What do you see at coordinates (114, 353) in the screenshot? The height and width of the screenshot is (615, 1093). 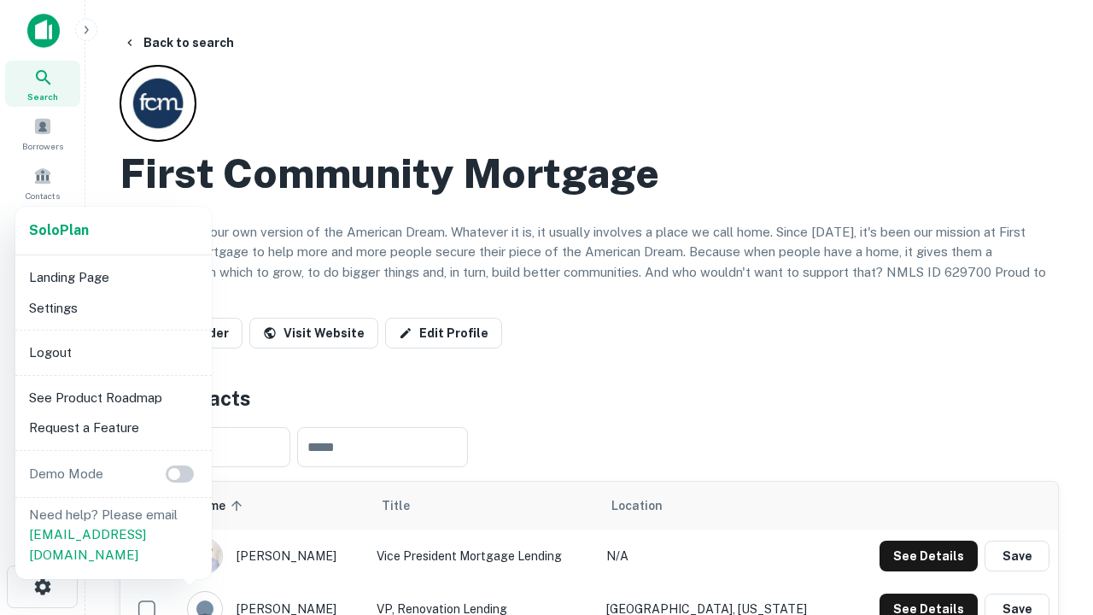 I see `li: Logout` at bounding box center [114, 353].